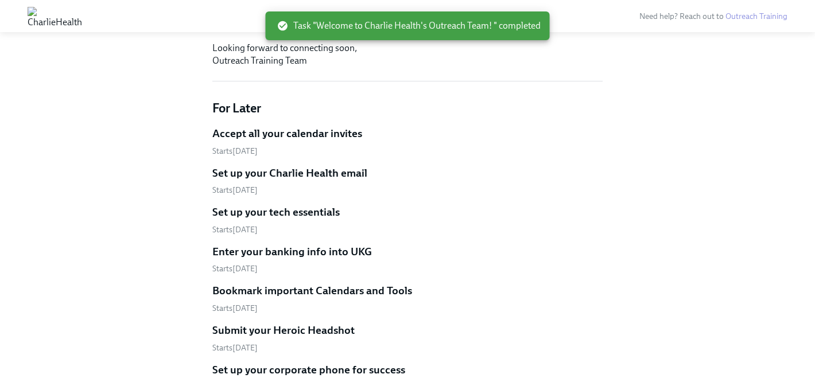 The width and height of the screenshot is (815, 382). Describe the element at coordinates (312, 291) in the screenshot. I see `h5: Bookmark important Calendars and Tools` at that location.